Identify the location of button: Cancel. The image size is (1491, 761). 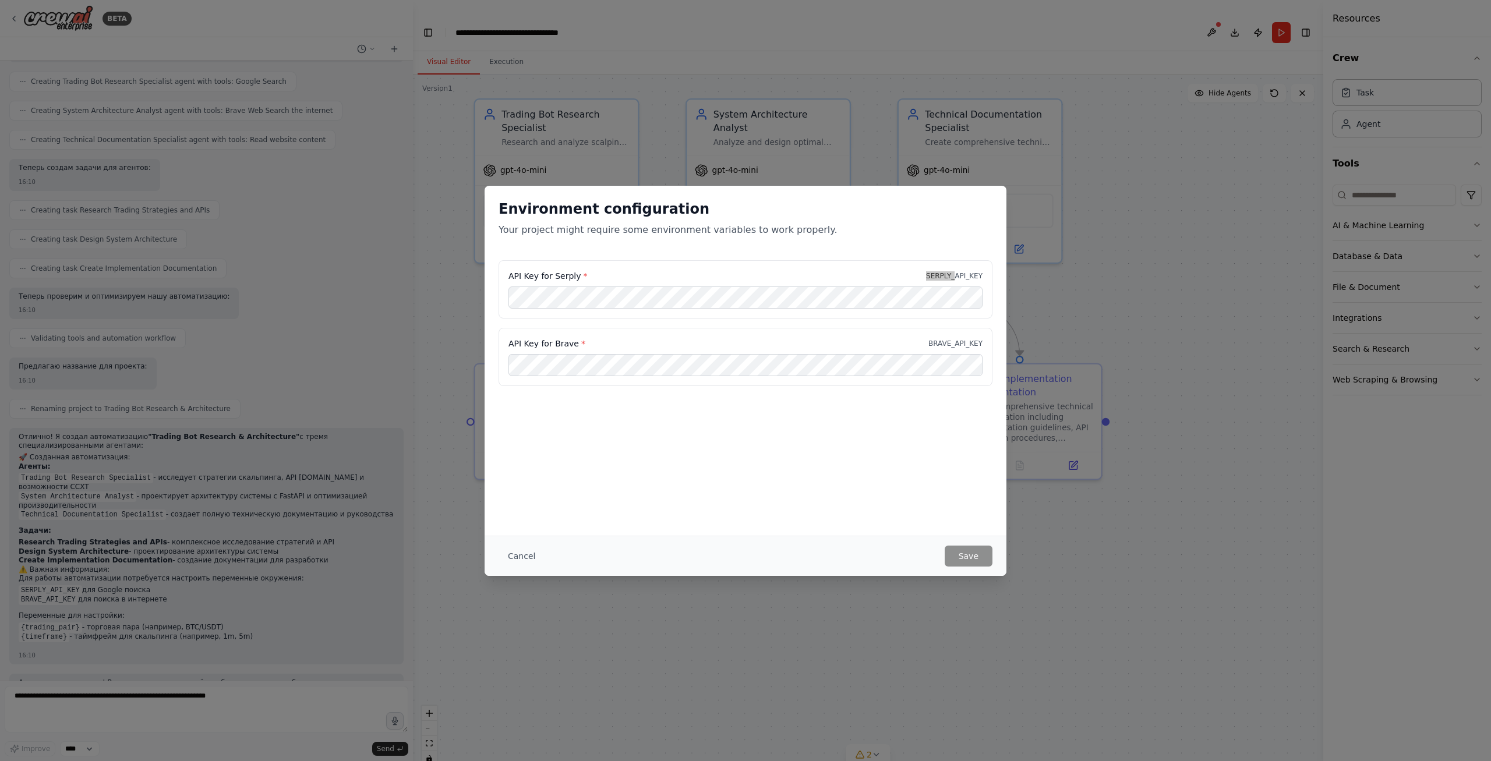
(521, 556).